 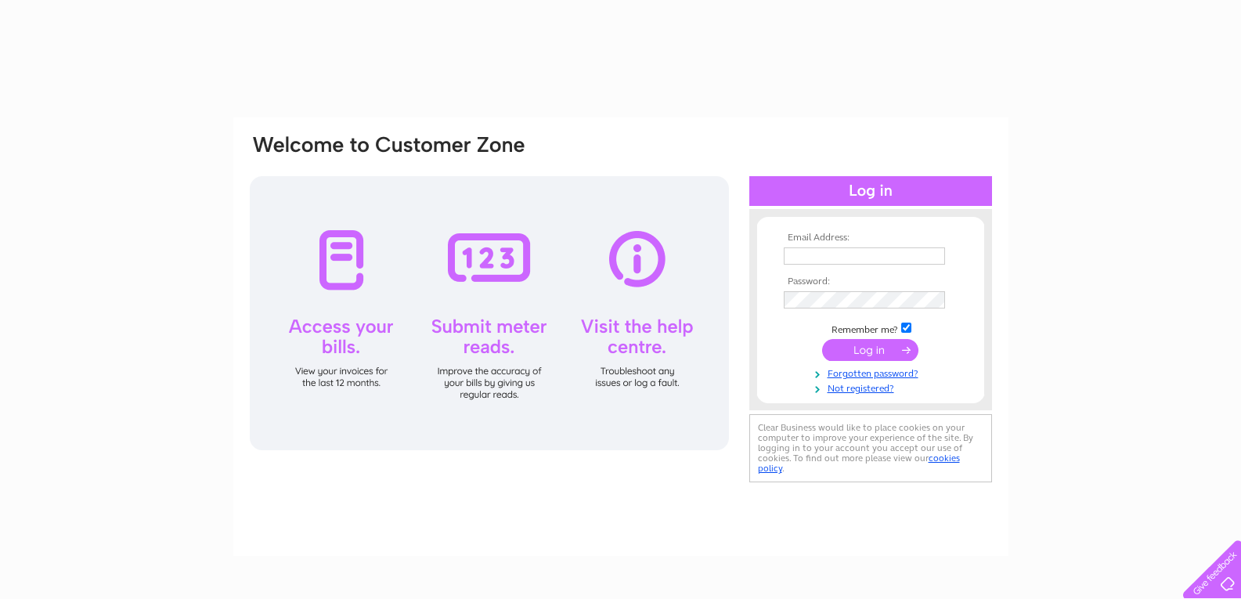 I want to click on a: cookies policy, so click(x=859, y=463).